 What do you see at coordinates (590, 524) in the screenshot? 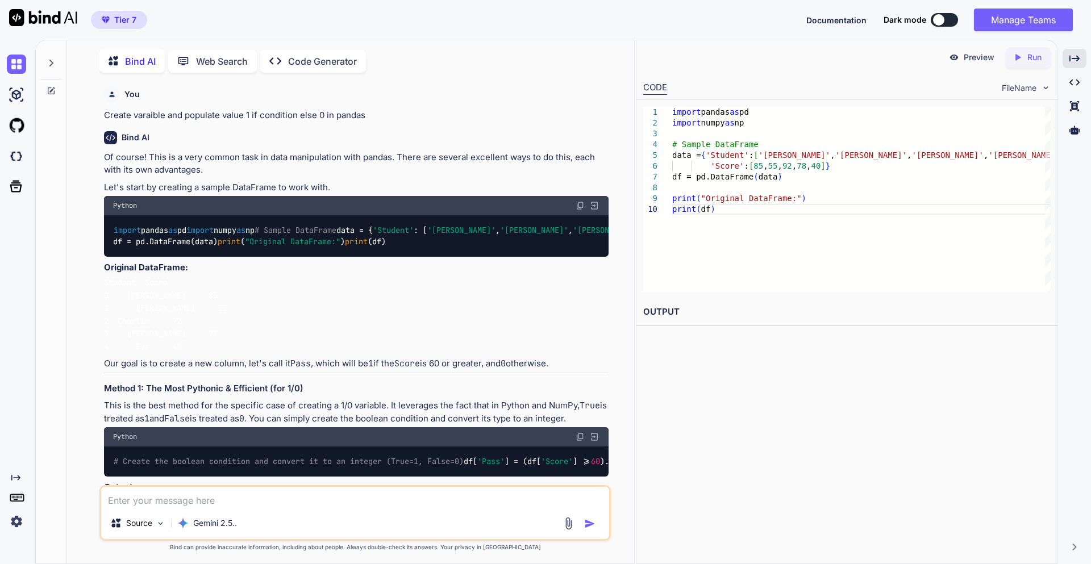
I see `img: icon` at bounding box center [590, 524].